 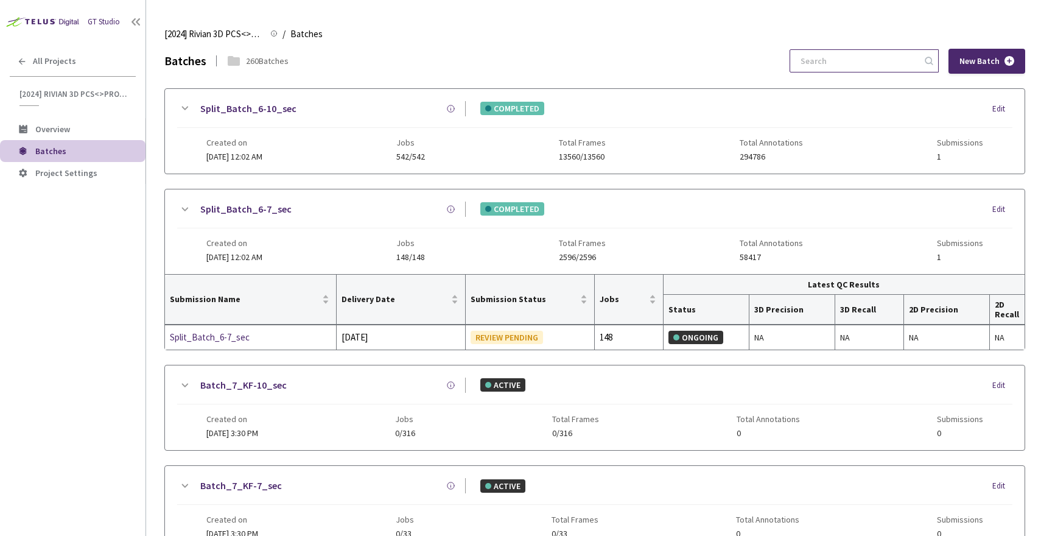 I want to click on span: 148/148, so click(x=410, y=257).